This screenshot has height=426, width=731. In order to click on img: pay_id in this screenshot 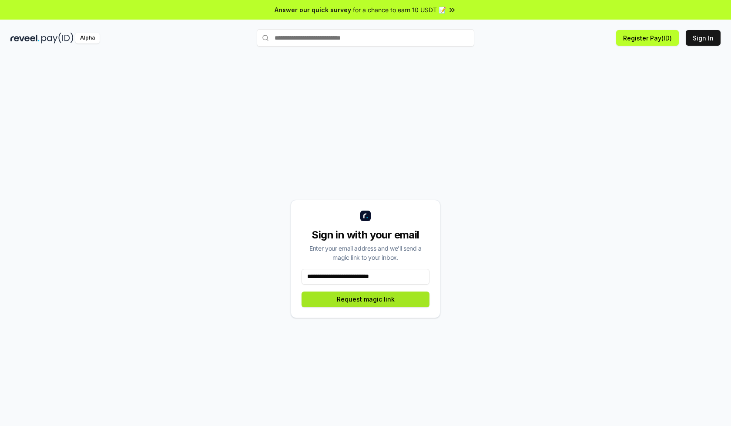, I will do `click(57, 38)`.